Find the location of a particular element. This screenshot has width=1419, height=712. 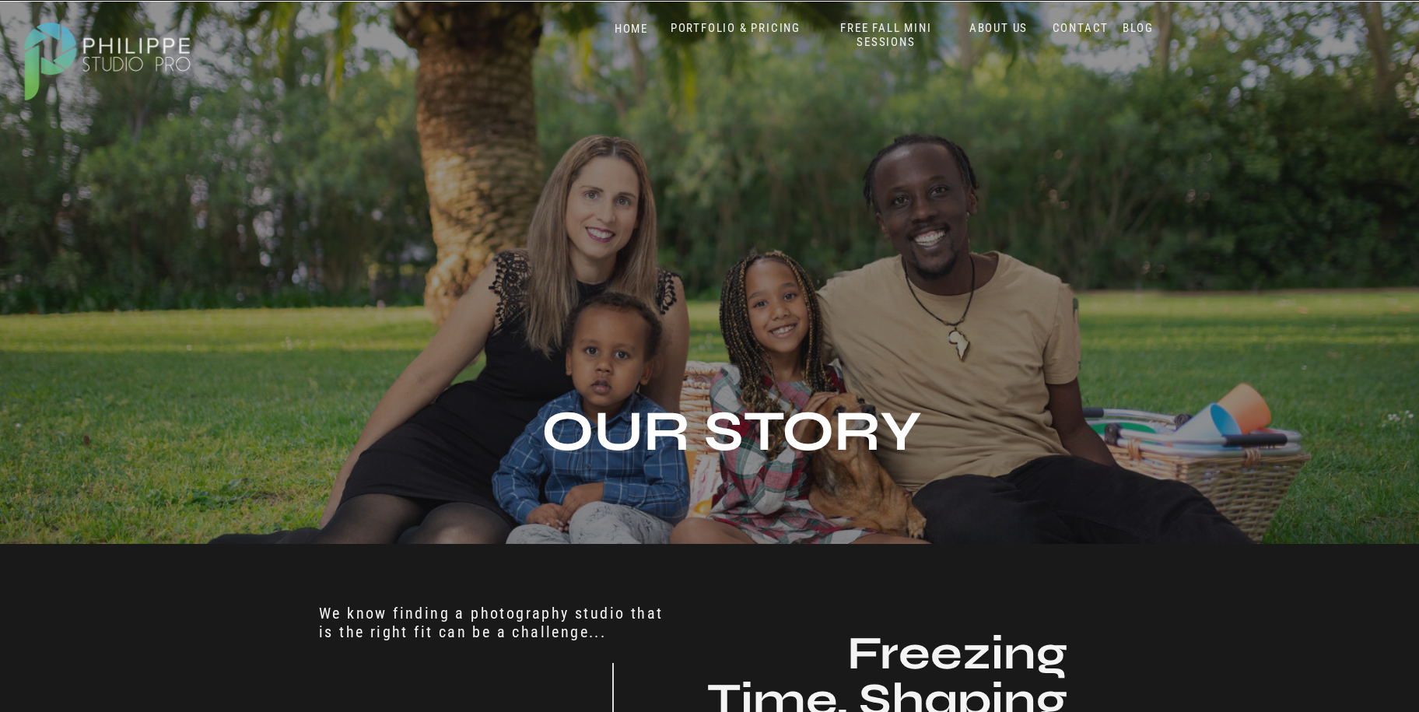

a: BLOG is located at coordinates (1138, 28).